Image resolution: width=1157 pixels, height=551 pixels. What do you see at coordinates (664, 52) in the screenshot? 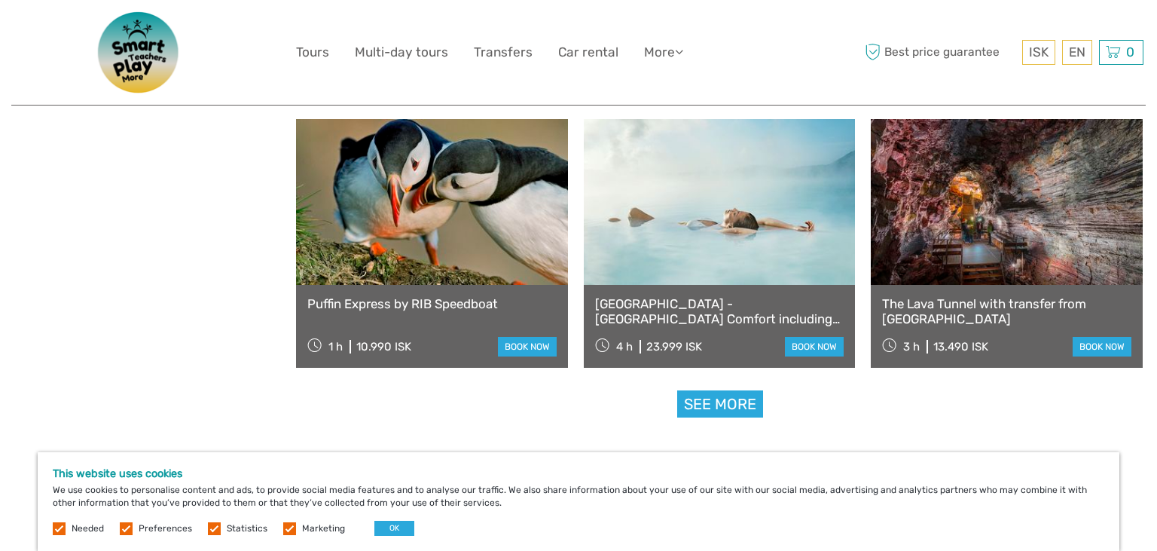
I see `a: More` at bounding box center [664, 52].